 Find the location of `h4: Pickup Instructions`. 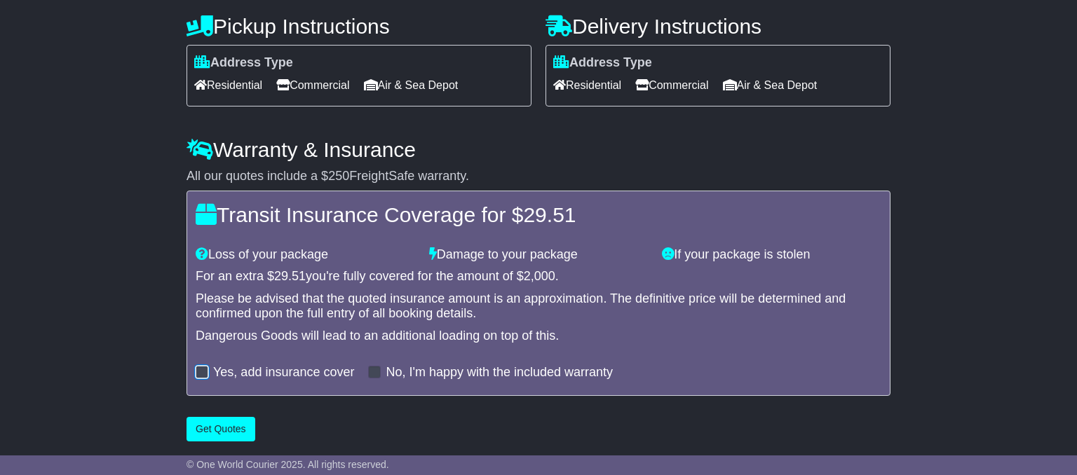

h4: Pickup Instructions is located at coordinates (359, 26).